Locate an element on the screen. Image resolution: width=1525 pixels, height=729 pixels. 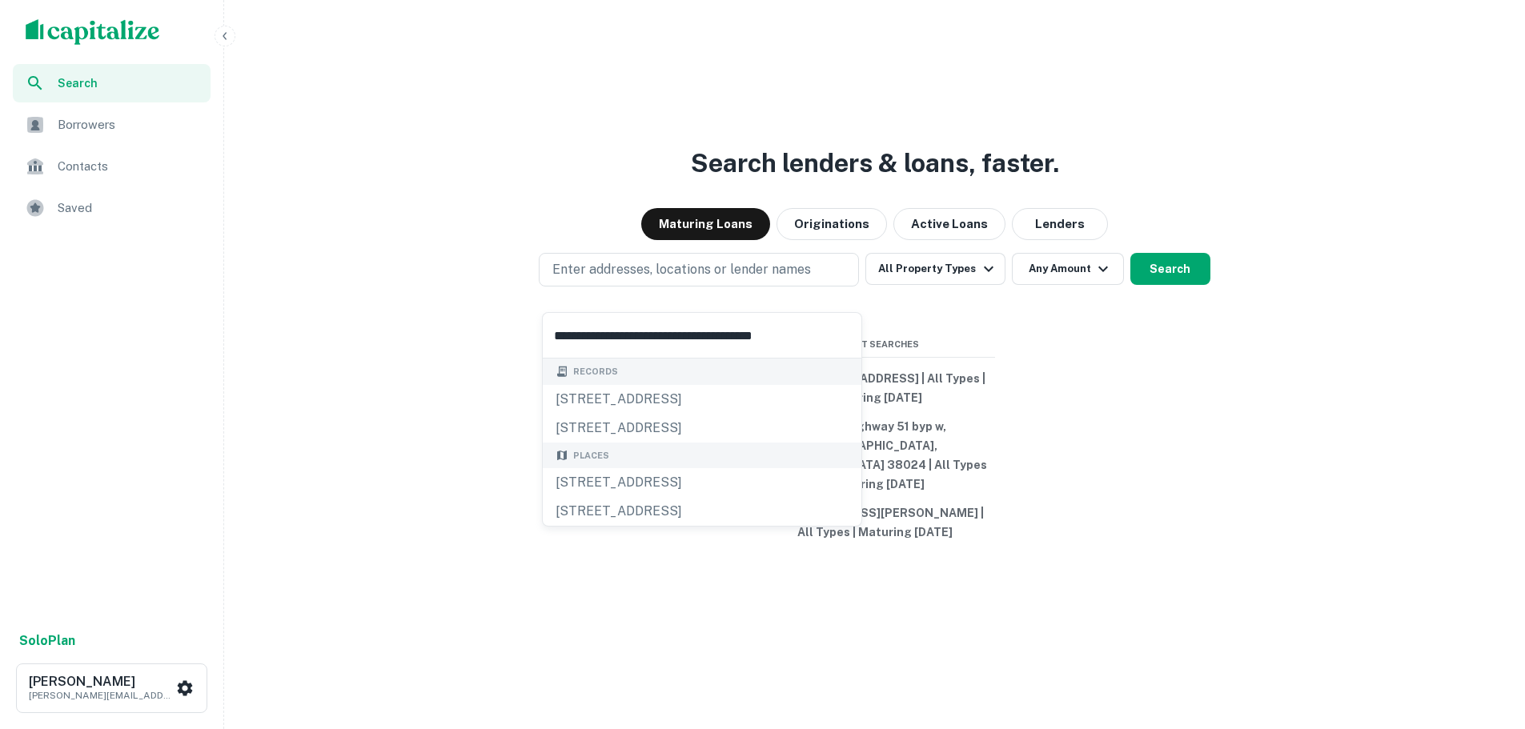
span: Contacts is located at coordinates (129, 166).